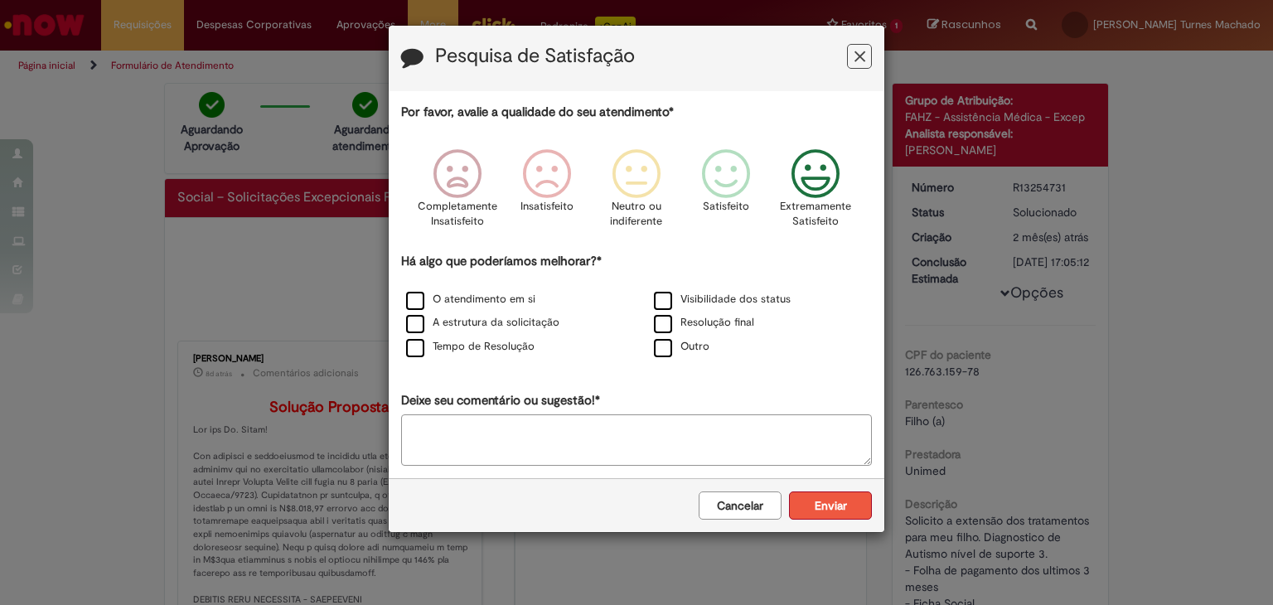  What do you see at coordinates (547, 193) in the screenshot?
I see `div: Insatisfeito` at bounding box center [547, 193].